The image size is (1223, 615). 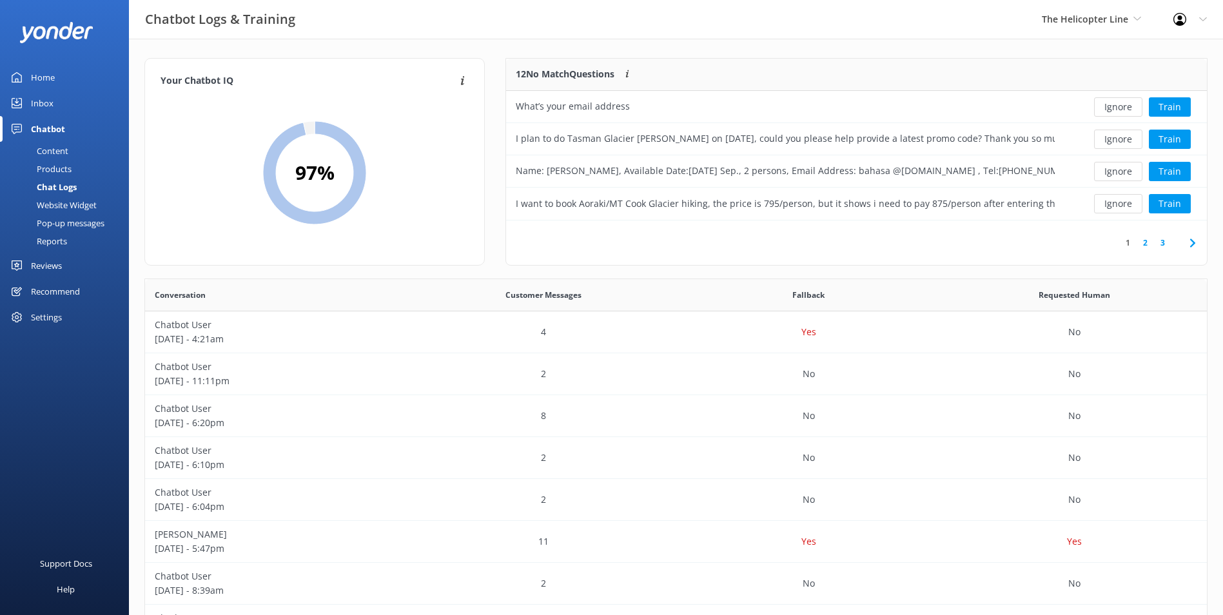 I want to click on div: What’s your email address, so click(x=573, y=106).